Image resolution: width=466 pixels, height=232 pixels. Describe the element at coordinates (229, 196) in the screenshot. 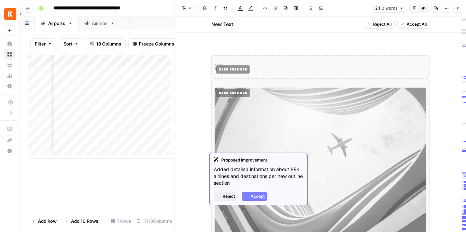

I see `span: Reject` at that location.